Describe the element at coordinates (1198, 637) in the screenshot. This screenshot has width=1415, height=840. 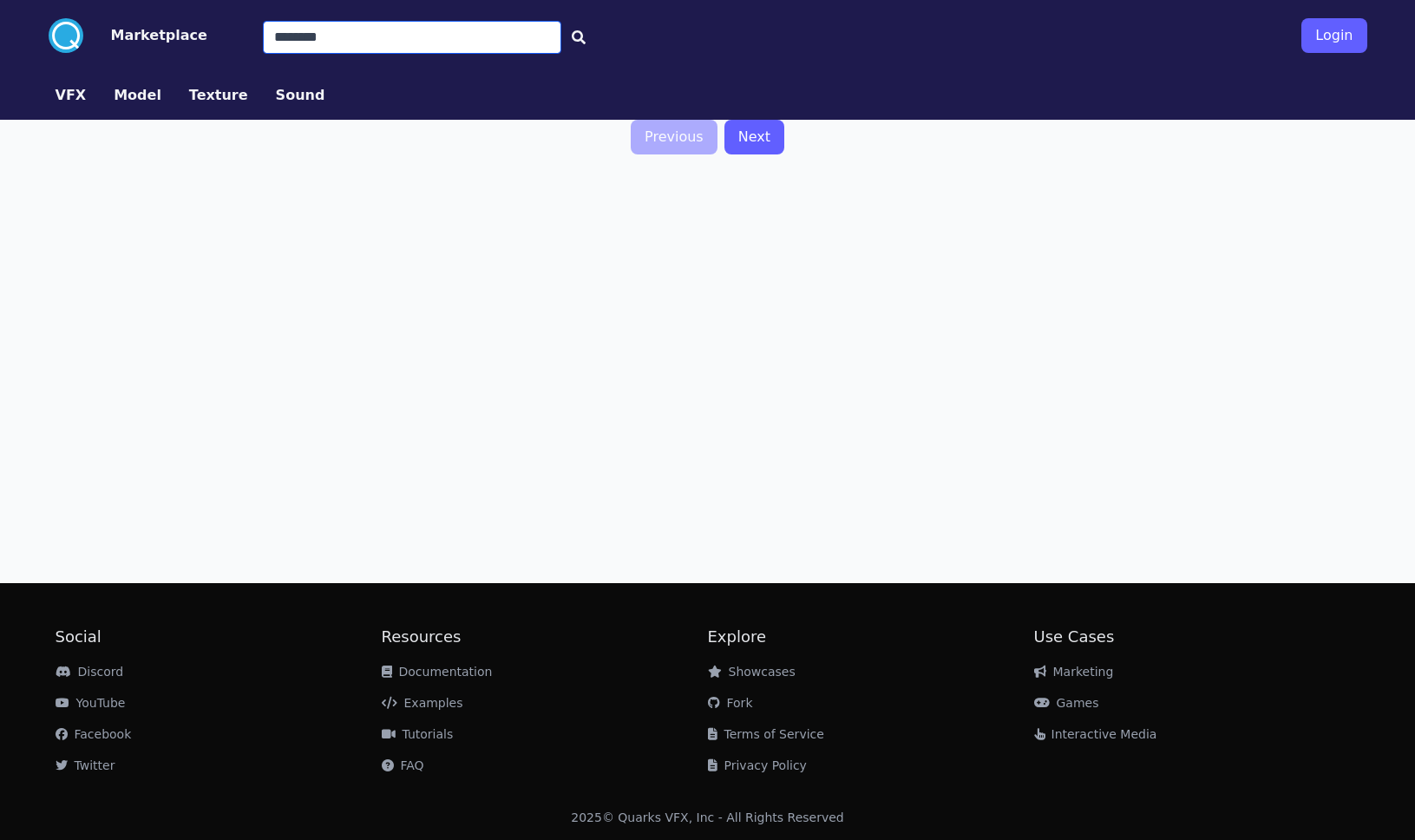
I see `h2: Use Cases` at that location.